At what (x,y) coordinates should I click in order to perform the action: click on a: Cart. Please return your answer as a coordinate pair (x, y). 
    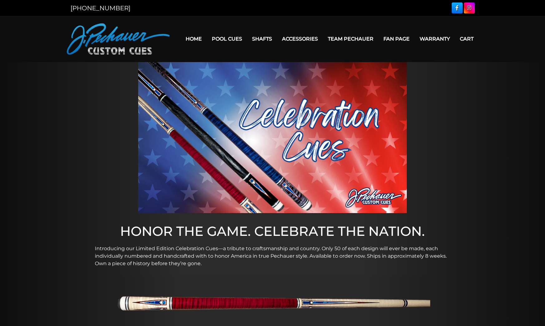
    Looking at the image, I should click on (467, 39).